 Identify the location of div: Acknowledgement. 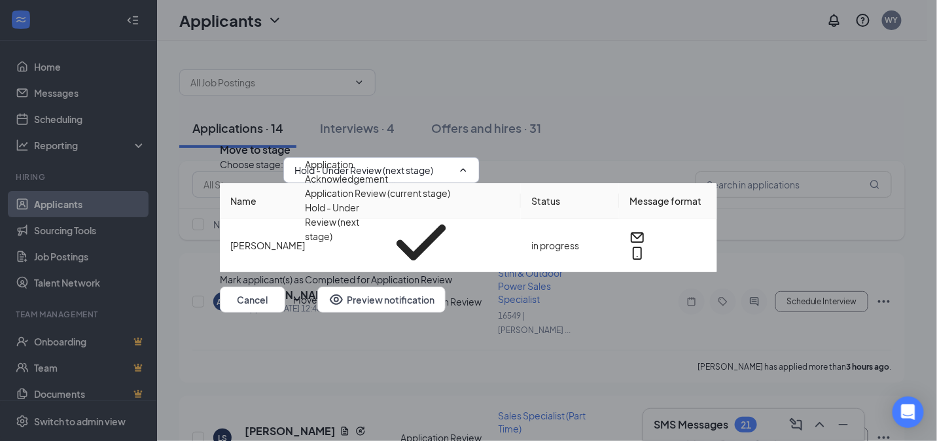
(346, 179).